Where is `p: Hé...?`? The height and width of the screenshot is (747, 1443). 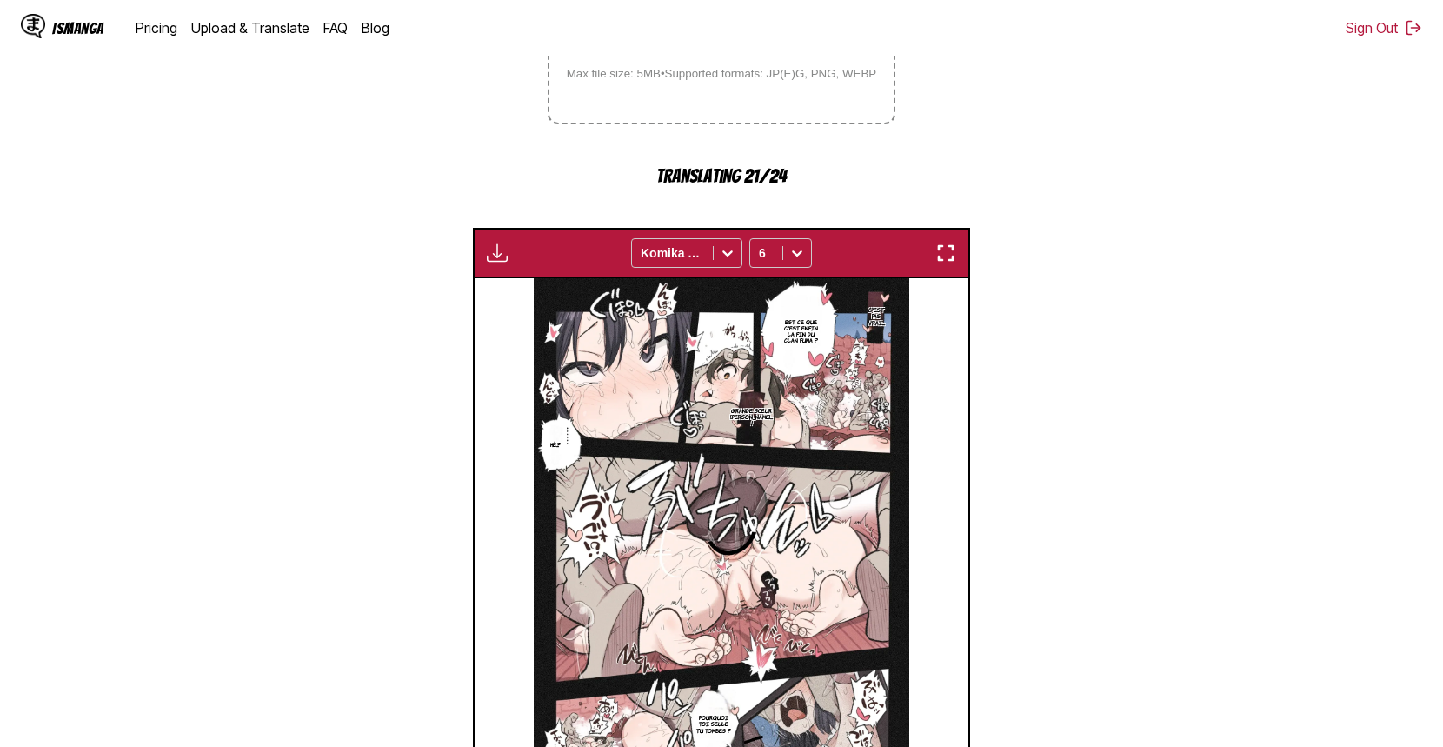 p: Hé...? is located at coordinates (555, 444).